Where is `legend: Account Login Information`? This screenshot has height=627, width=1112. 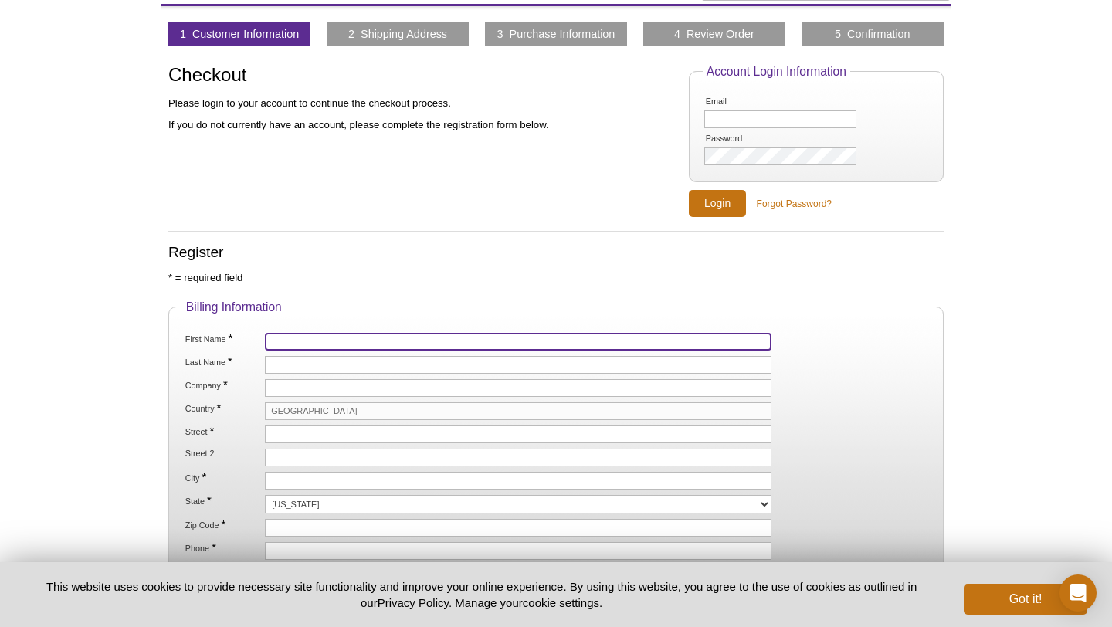 legend: Account Login Information is located at coordinates (776, 72).